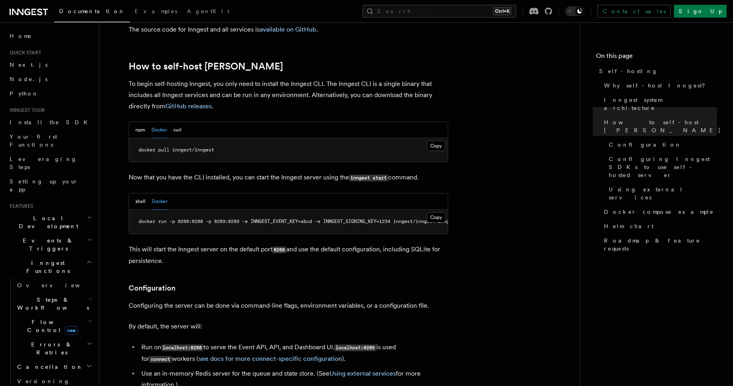 This screenshot has height=386, width=733. I want to click on span: Install the SDK, so click(51, 122).